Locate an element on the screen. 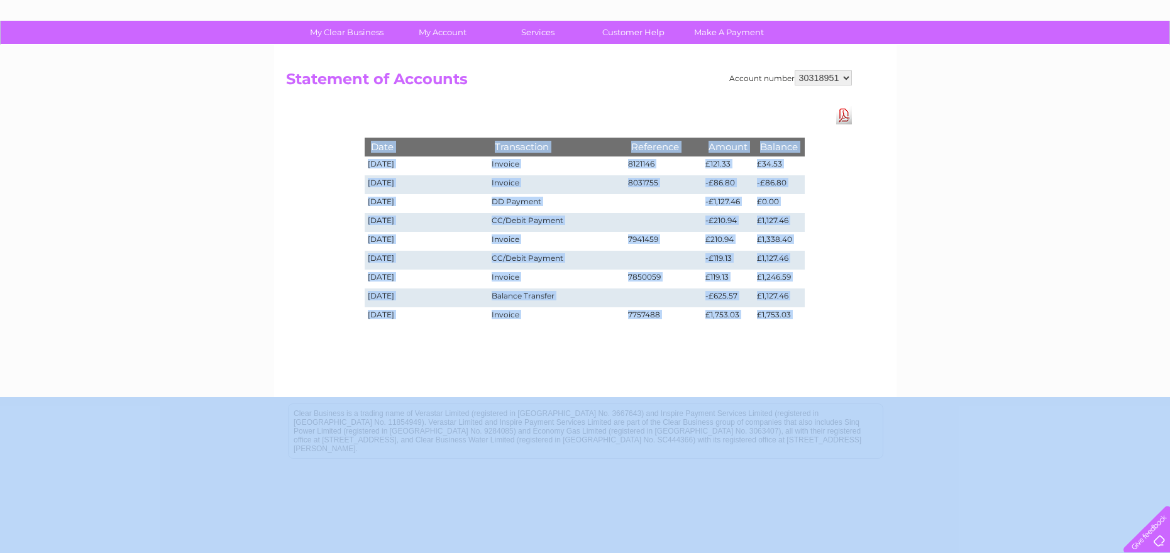 The height and width of the screenshot is (553, 1170). td: 7941459 is located at coordinates (664, 241).